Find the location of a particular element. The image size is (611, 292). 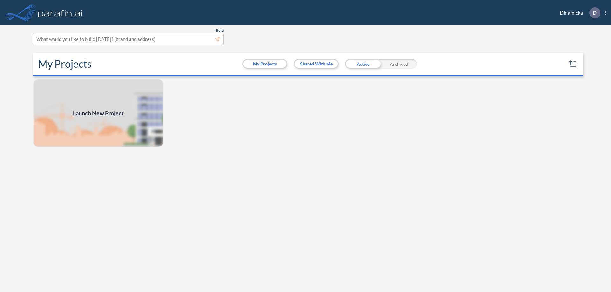

span: Launch New Project is located at coordinates (98, 113).